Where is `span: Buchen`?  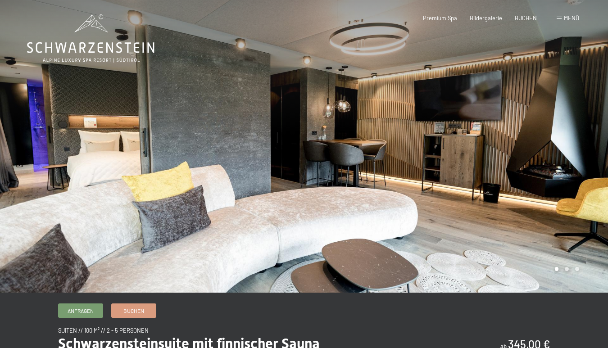
span: Buchen is located at coordinates (134, 311).